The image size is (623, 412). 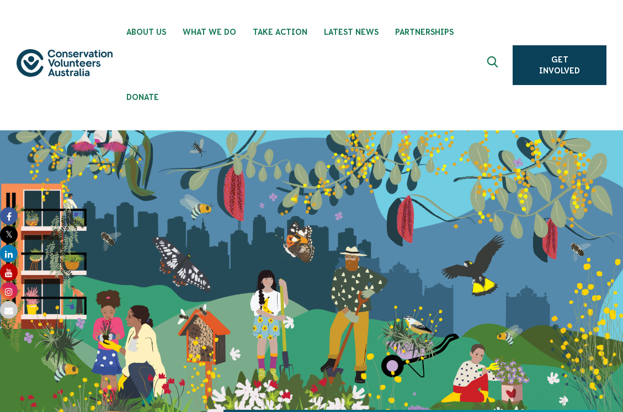 What do you see at coordinates (560, 65) in the screenshot?
I see `a: Get Involved` at bounding box center [560, 65].